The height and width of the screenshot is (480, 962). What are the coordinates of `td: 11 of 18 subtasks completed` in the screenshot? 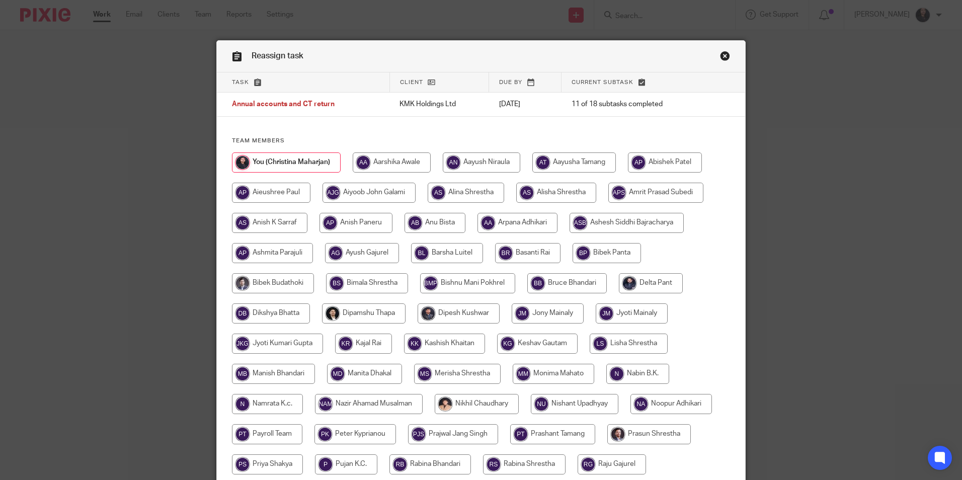 It's located at (634, 105).